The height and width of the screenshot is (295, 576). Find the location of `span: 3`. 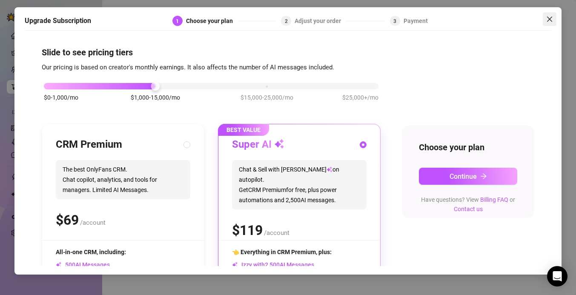

span: 3 is located at coordinates (395, 21).